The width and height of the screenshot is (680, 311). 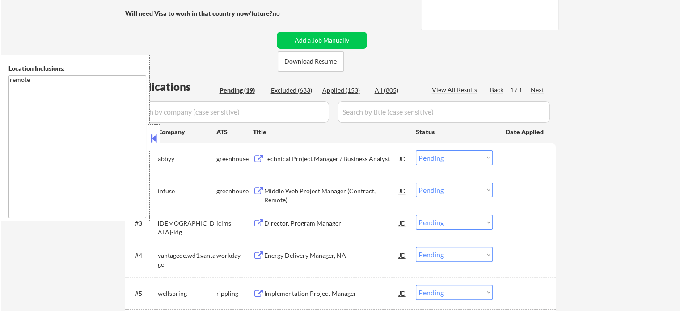 What do you see at coordinates (172, 87) in the screenshot?
I see `div: Applications` at bounding box center [172, 87].